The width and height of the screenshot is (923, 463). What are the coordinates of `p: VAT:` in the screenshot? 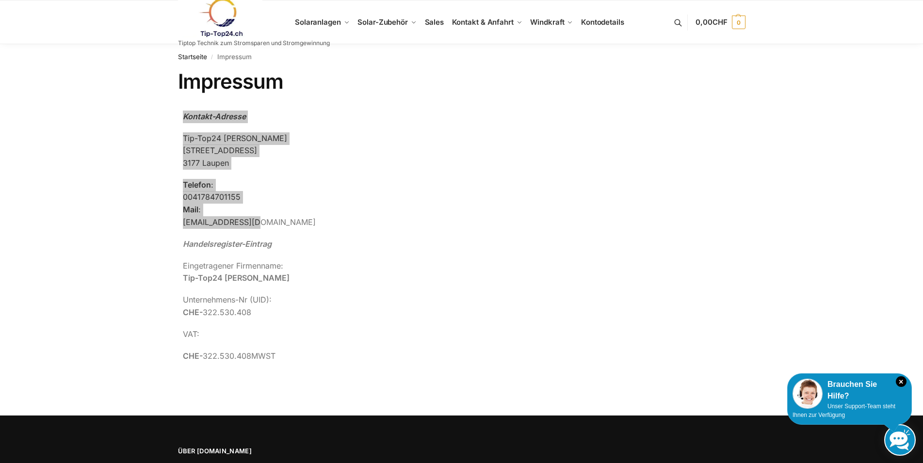 It's located at (462, 335).